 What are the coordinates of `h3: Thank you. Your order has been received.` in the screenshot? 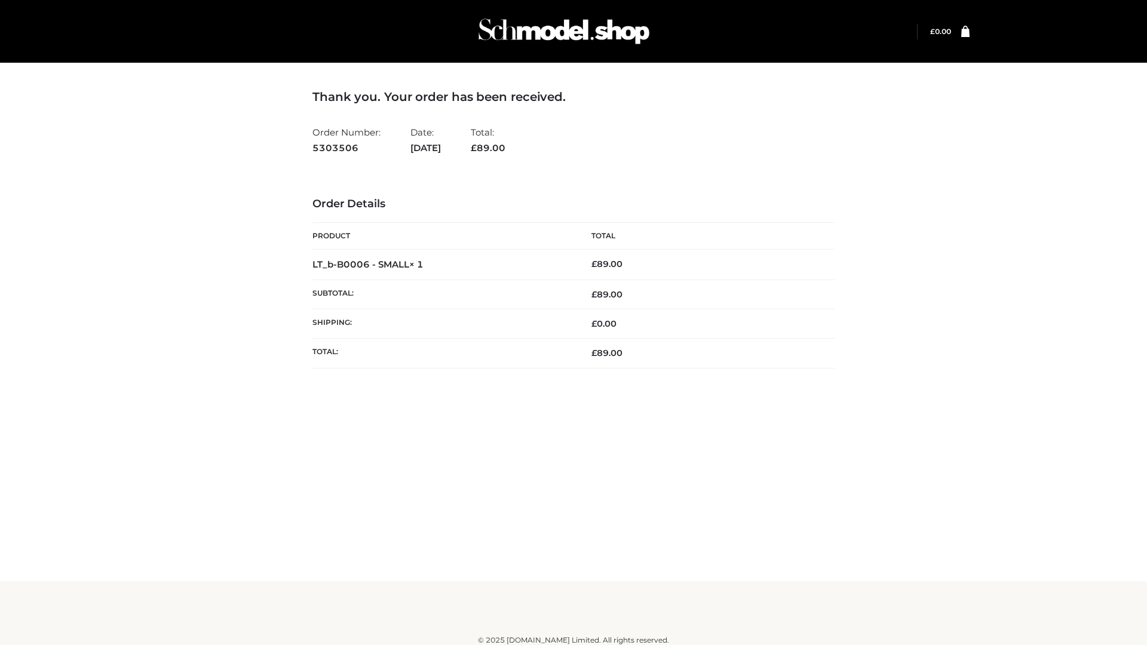 It's located at (574, 97).